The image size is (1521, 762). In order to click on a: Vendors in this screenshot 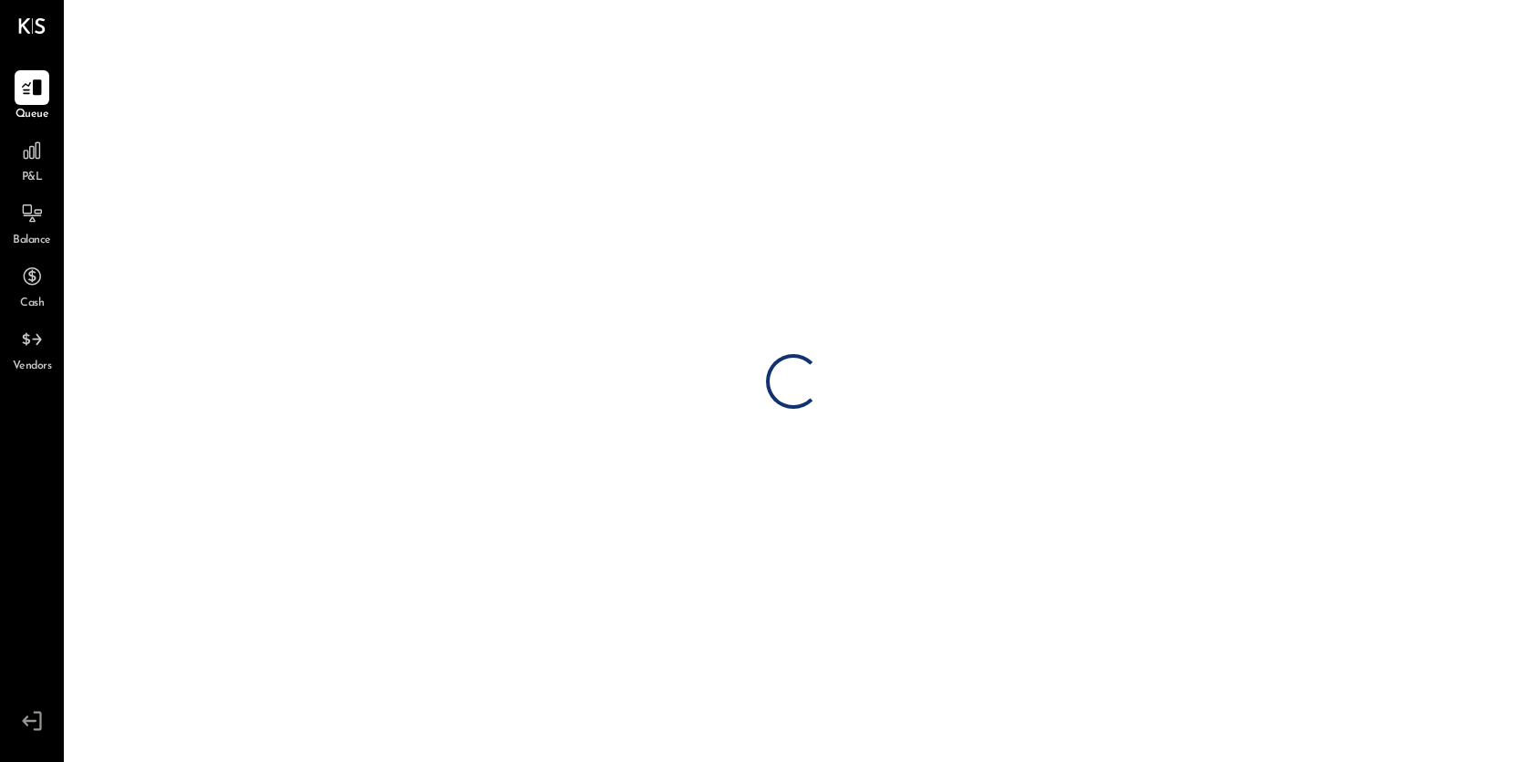, I will do `click(32, 348)`.